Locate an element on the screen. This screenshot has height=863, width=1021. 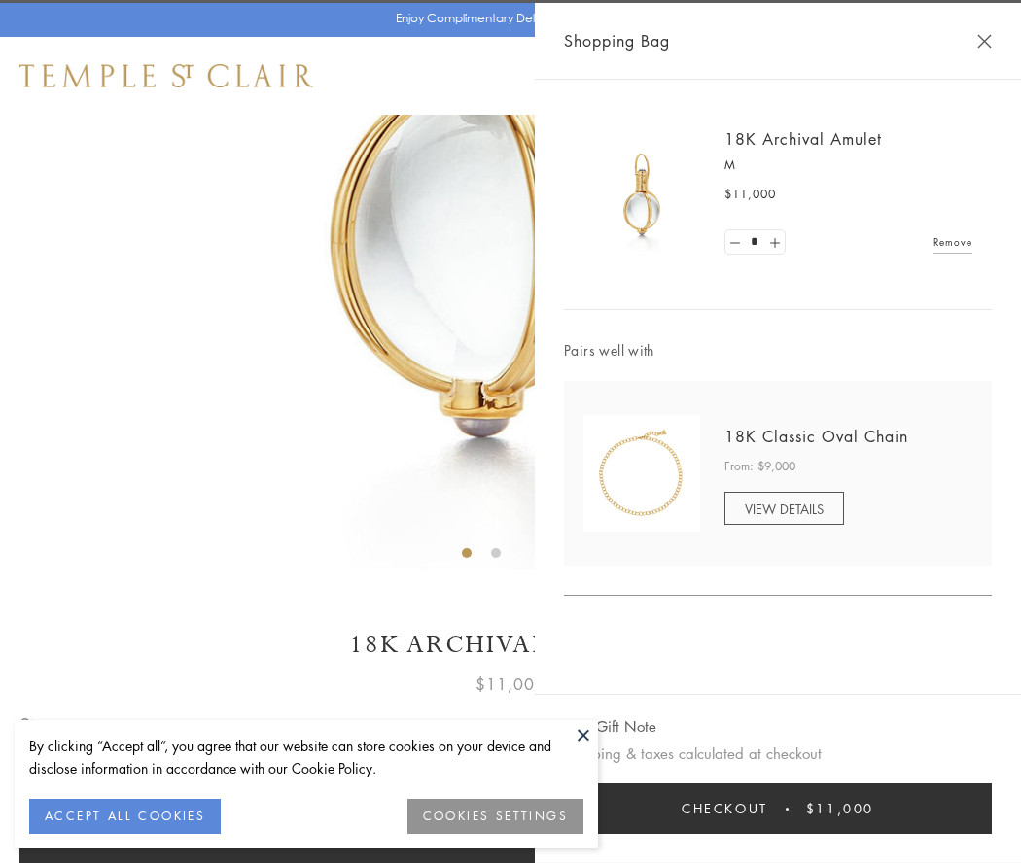
img: 18K Archival Amulet is located at coordinates (642, 194).